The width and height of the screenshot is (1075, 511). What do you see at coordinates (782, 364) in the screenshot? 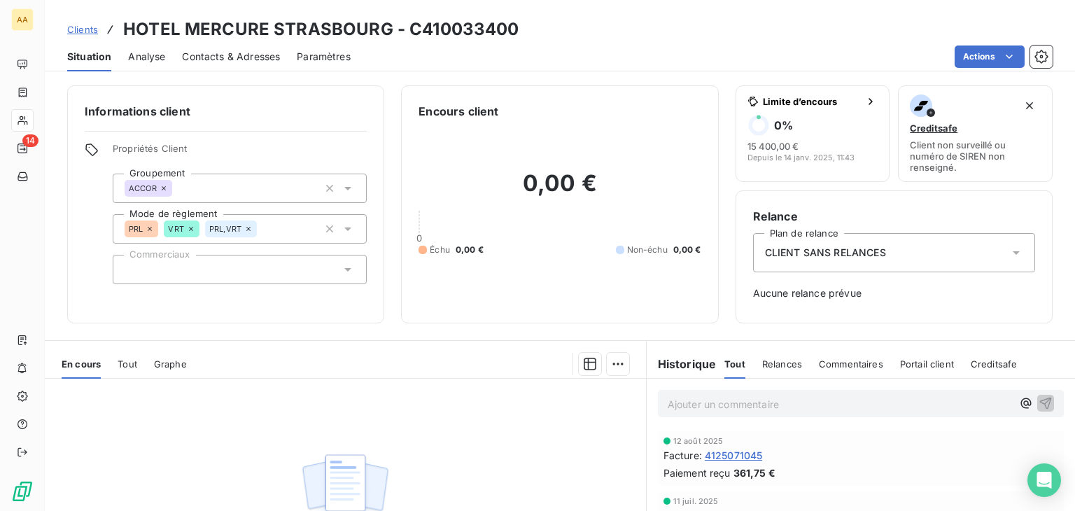
I see `span: Relances` at bounding box center [782, 364].